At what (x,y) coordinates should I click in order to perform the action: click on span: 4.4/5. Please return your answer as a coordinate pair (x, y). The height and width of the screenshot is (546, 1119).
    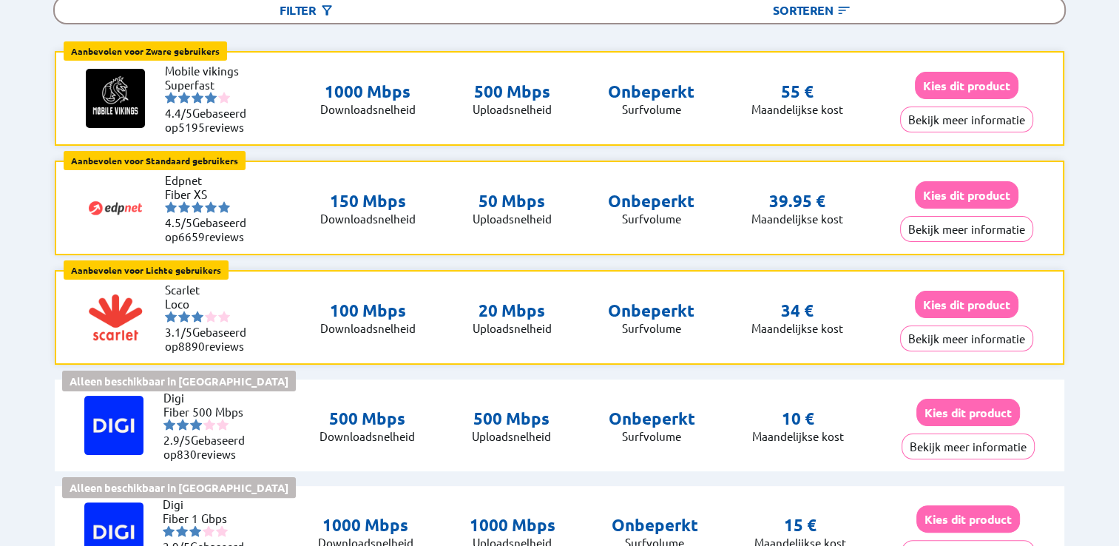
    Looking at the image, I should click on (178, 112).